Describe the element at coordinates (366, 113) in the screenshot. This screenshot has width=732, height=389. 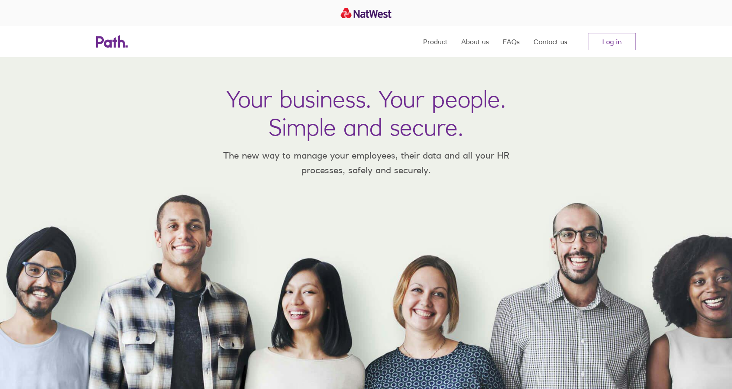
I see `h1: Your business. Your people. Simple and secure.` at that location.